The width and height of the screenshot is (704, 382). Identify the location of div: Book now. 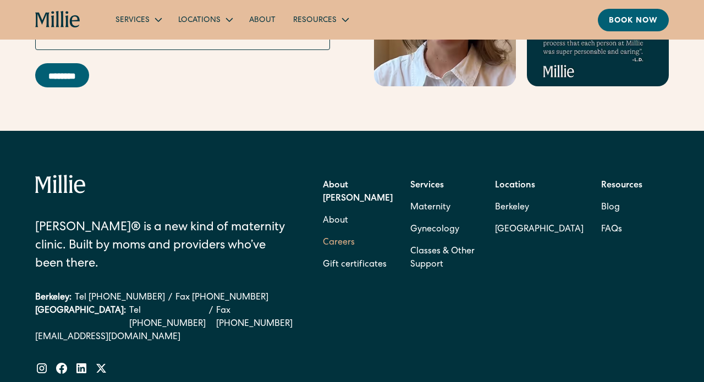
(633, 21).